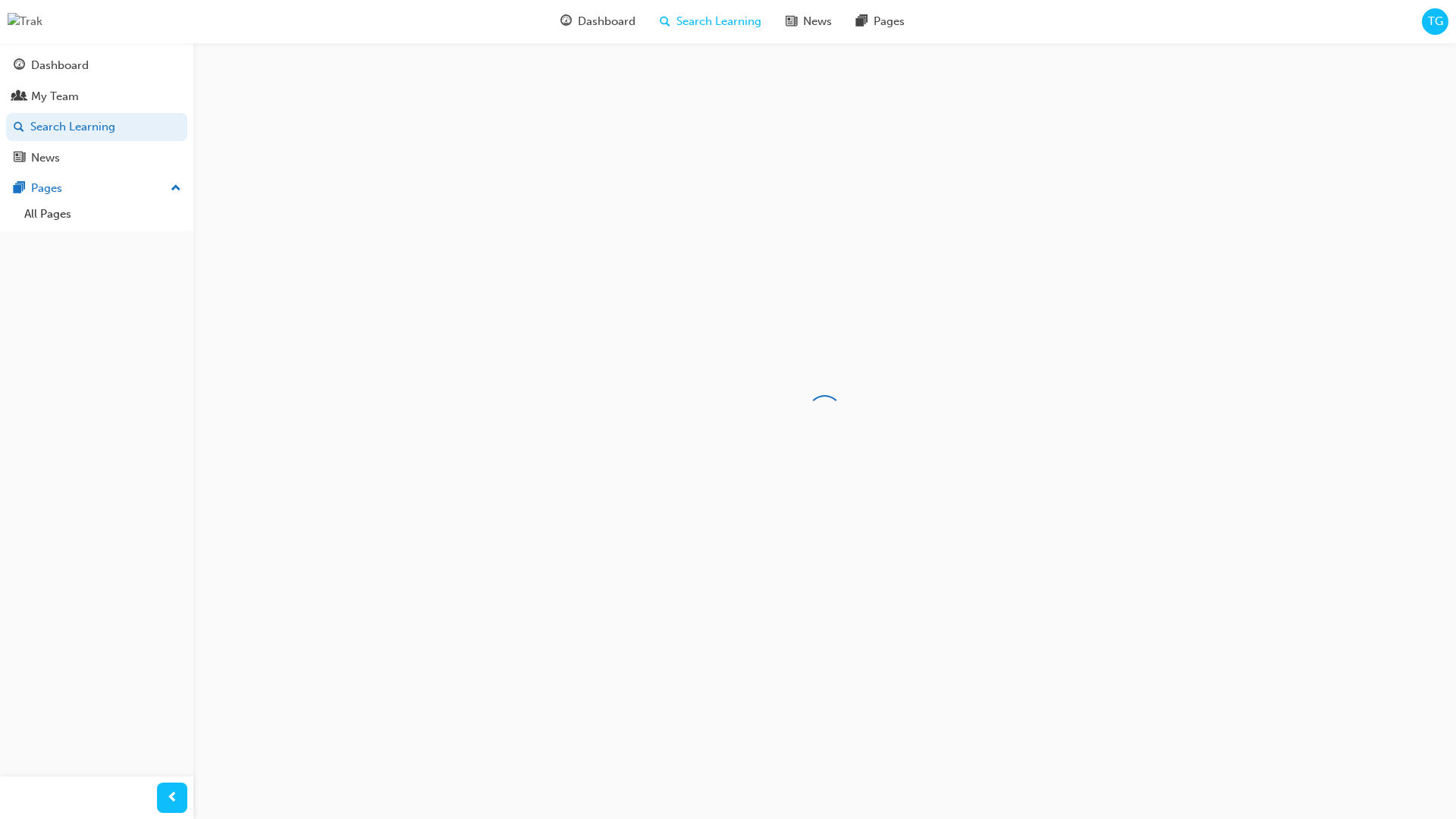 This screenshot has height=819, width=1456. I want to click on span: people-icon, so click(19, 97).